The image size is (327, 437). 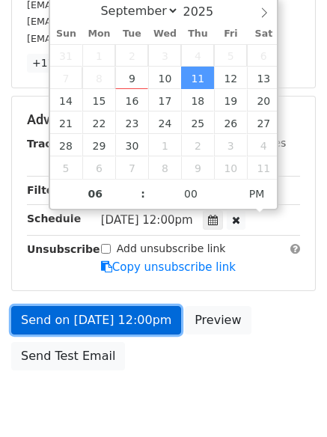 I want to click on span: September 17, 2025, so click(x=165, y=100).